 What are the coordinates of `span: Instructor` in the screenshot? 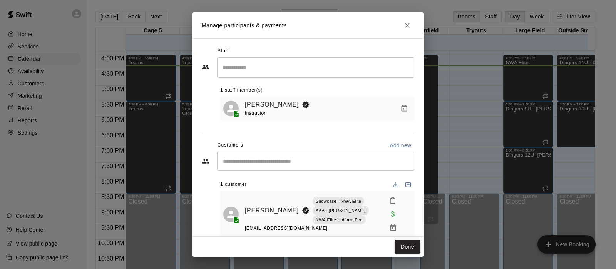 It's located at (255, 113).